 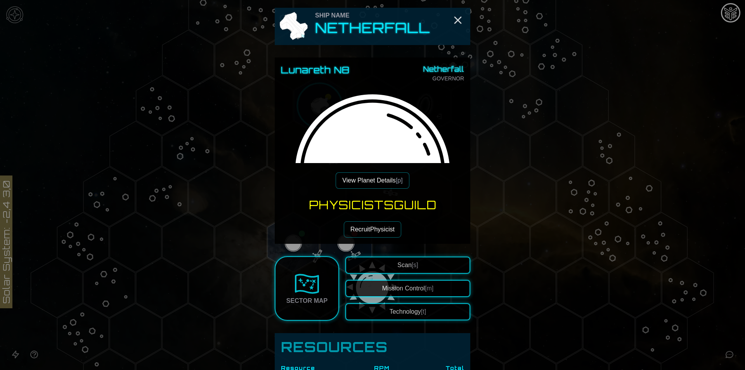 I want to click on h3: Lunareth N8, so click(x=315, y=70).